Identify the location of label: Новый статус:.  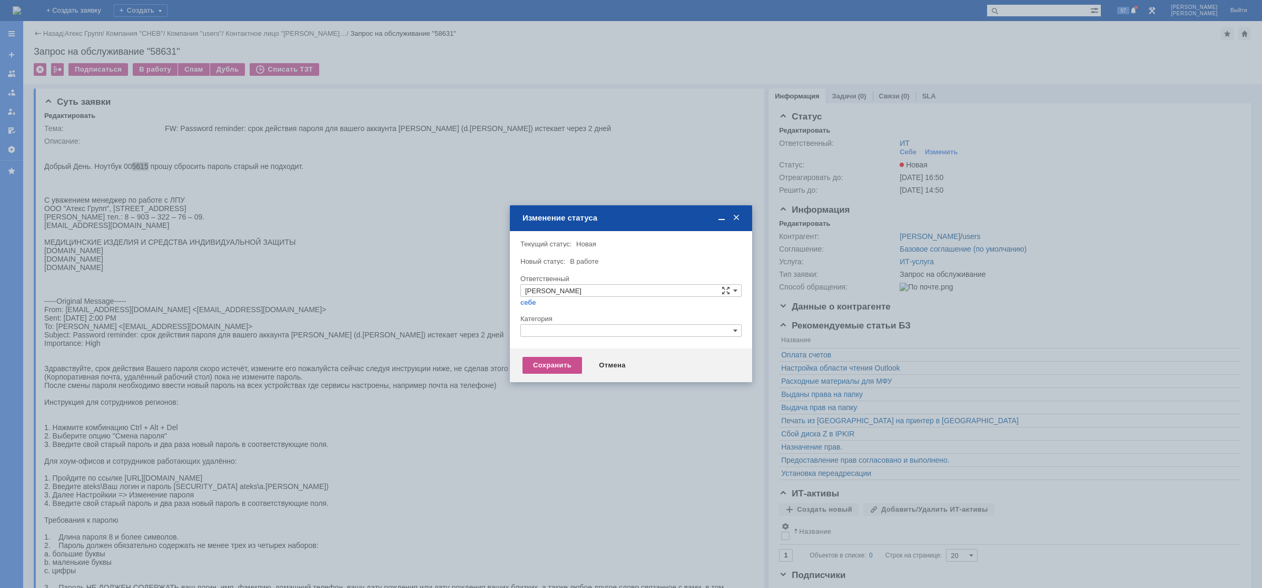
(543, 261).